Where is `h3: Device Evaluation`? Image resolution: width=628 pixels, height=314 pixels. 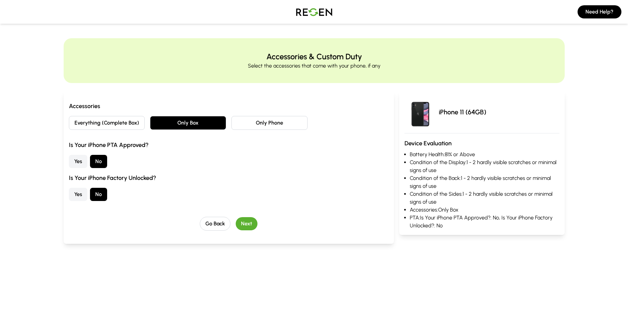 h3: Device Evaluation is located at coordinates (482, 143).